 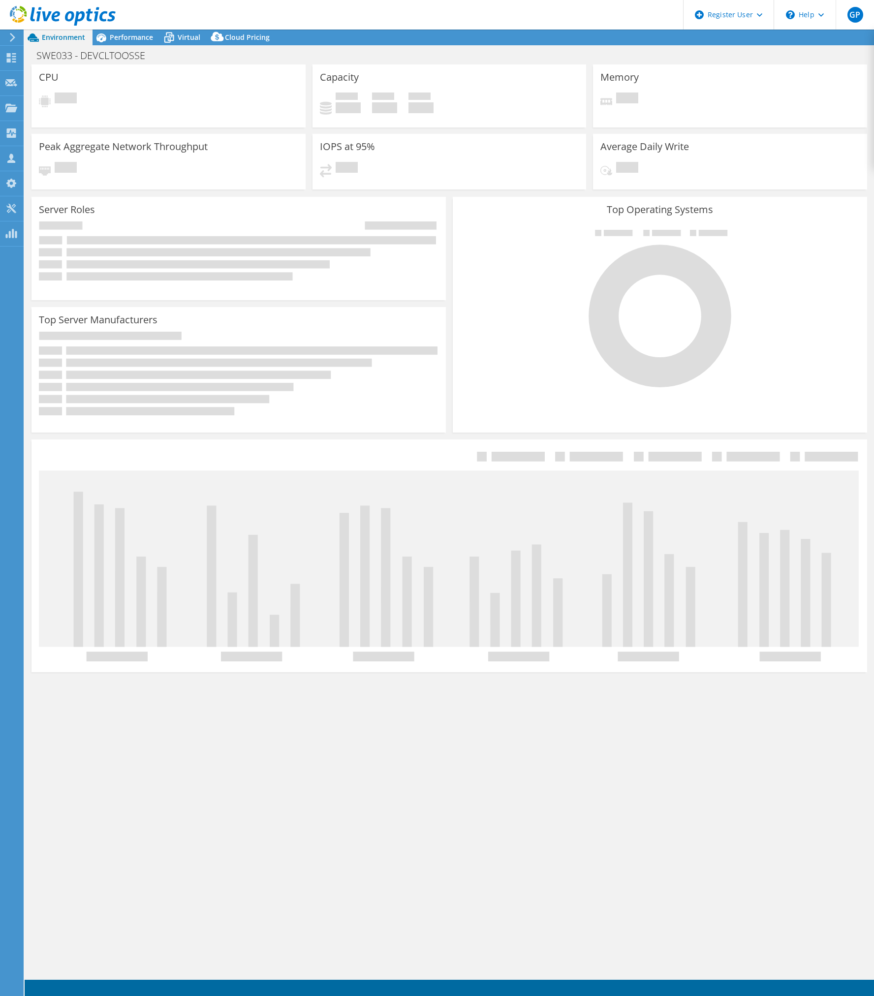 What do you see at coordinates (347, 147) in the screenshot?
I see `h3: IOPS at 95%` at bounding box center [347, 147].